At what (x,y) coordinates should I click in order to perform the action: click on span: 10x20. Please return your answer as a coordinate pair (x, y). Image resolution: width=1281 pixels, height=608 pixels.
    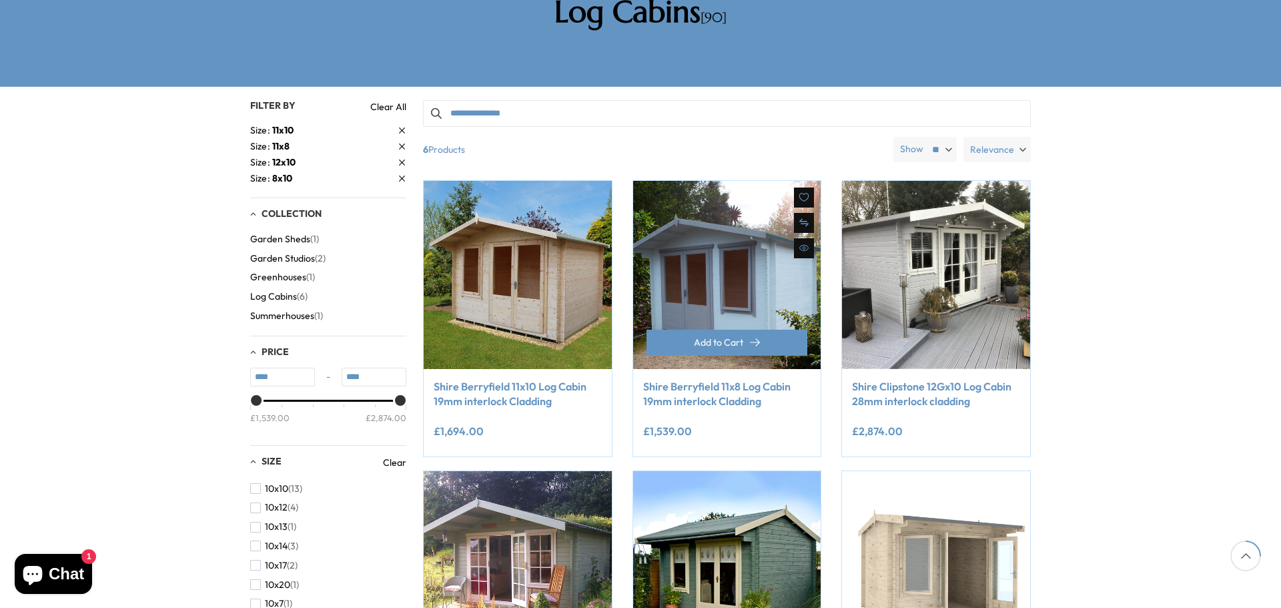
    Looking at the image, I should click on (277, 584).